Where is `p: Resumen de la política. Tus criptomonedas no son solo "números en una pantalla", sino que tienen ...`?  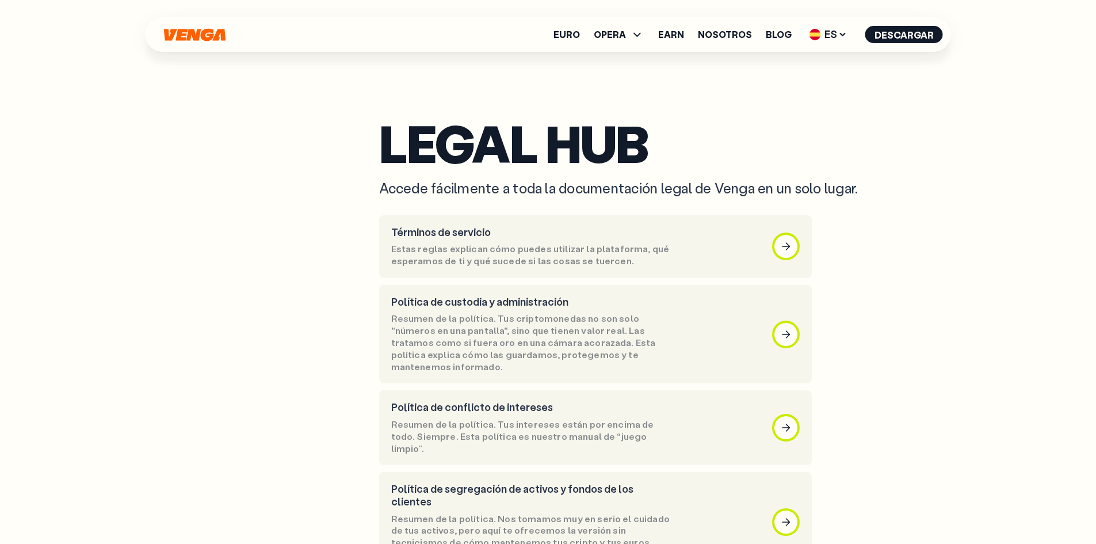 p: Resumen de la política. Tus criptomonedas no son solo "números en una pantalla", sino que tienen ... is located at coordinates (531, 342).